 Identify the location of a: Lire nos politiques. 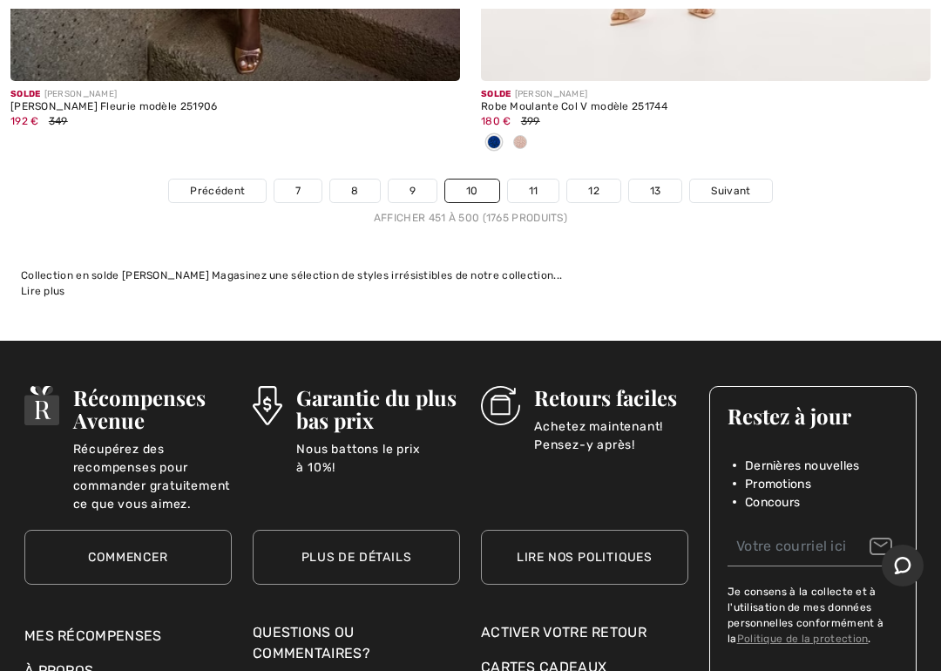
(585, 557).